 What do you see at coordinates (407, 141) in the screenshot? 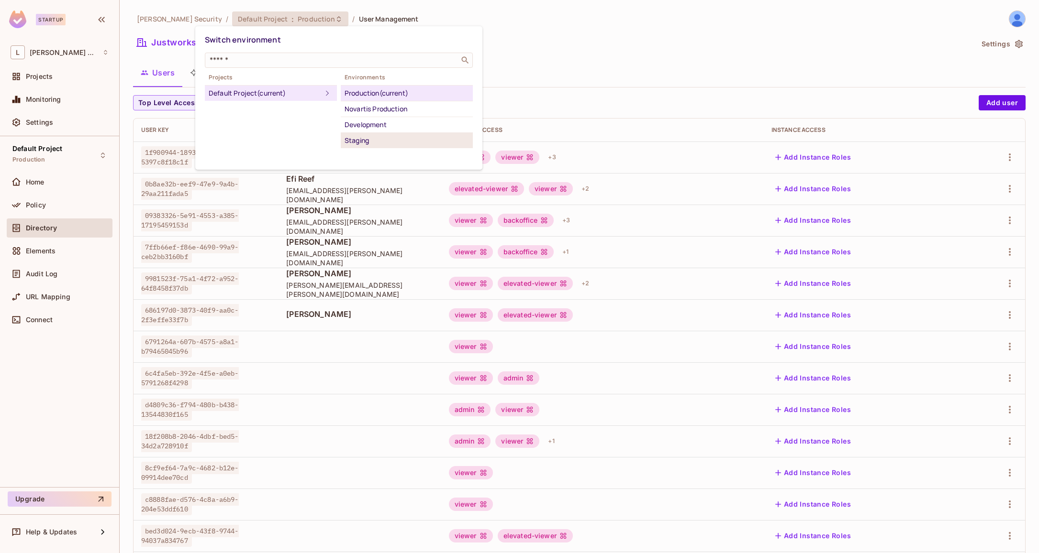
I see `div: Staging` at bounding box center [407, 141].